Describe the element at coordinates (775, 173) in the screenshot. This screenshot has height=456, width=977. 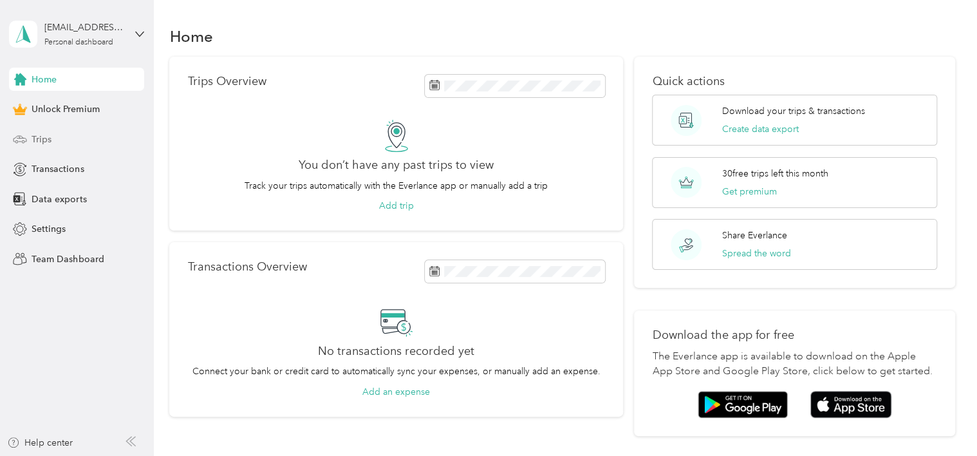
I see `p: 30 free trips left this month` at that location.